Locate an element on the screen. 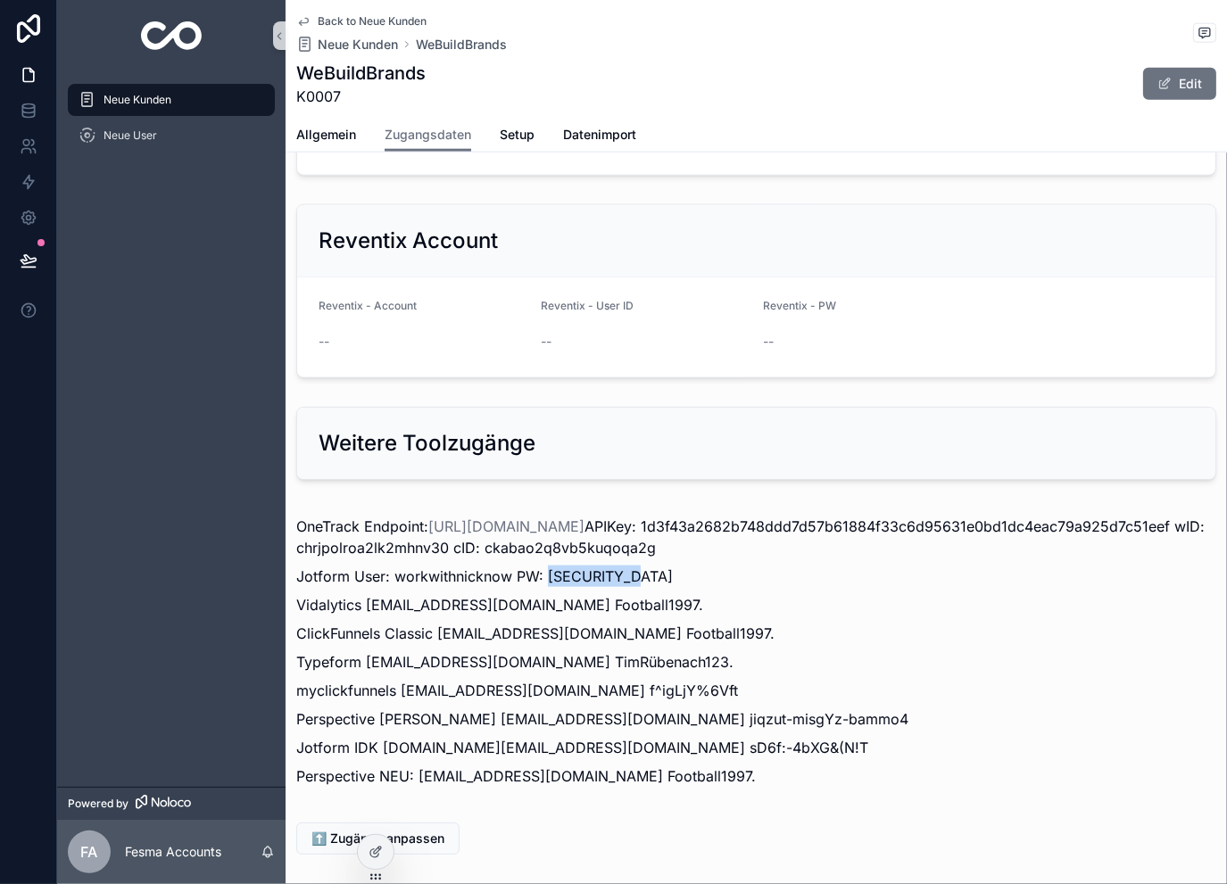  a: Back to Neue Kunden is located at coordinates (361, 21).